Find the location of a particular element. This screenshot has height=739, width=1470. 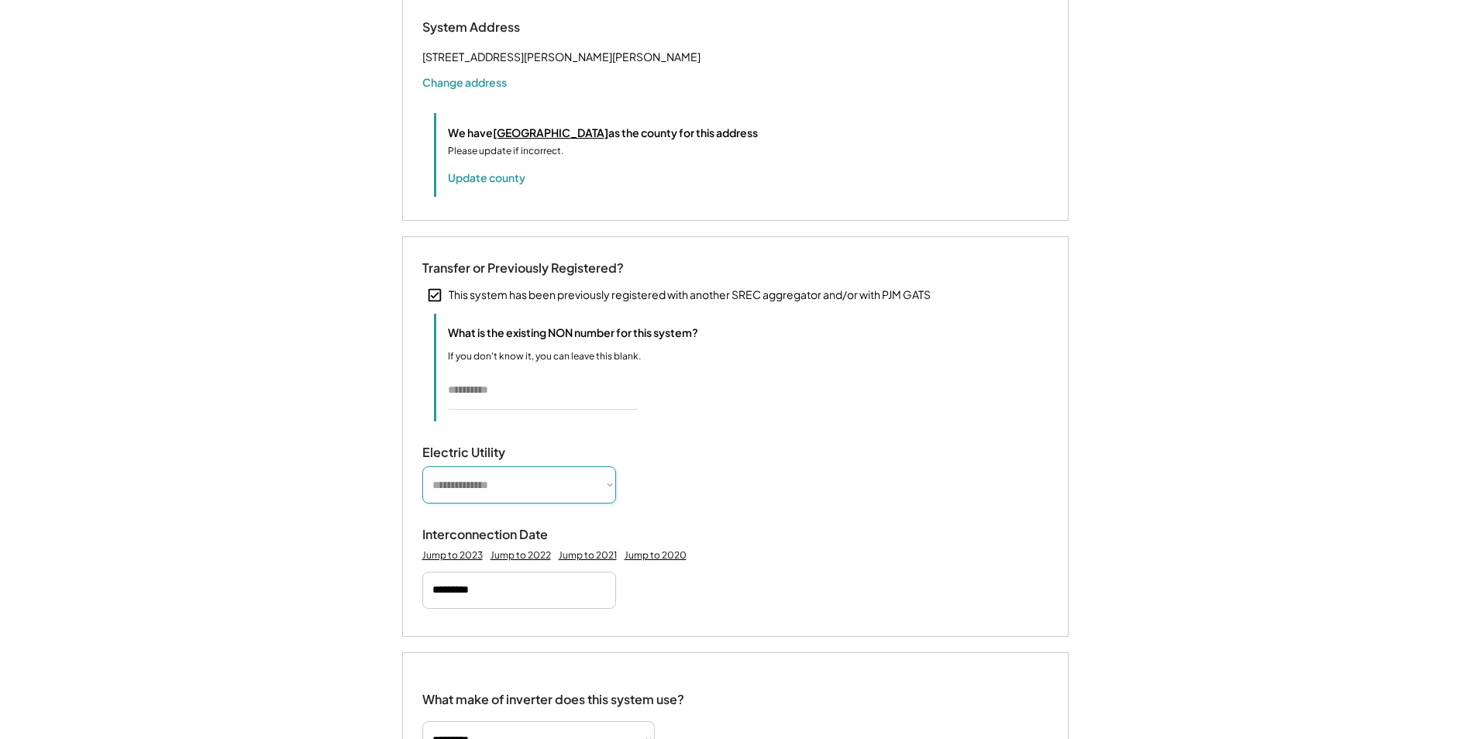

div: Jump to 2021 is located at coordinates (587, 556).